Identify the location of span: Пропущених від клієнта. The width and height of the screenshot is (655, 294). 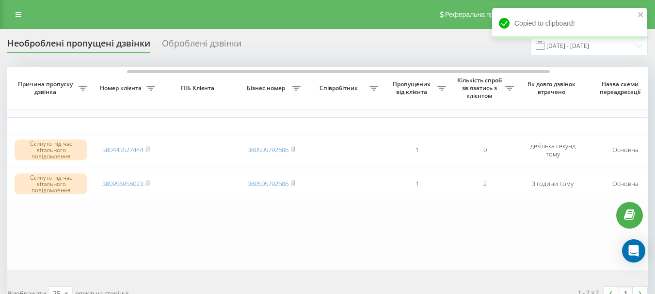
(413, 88).